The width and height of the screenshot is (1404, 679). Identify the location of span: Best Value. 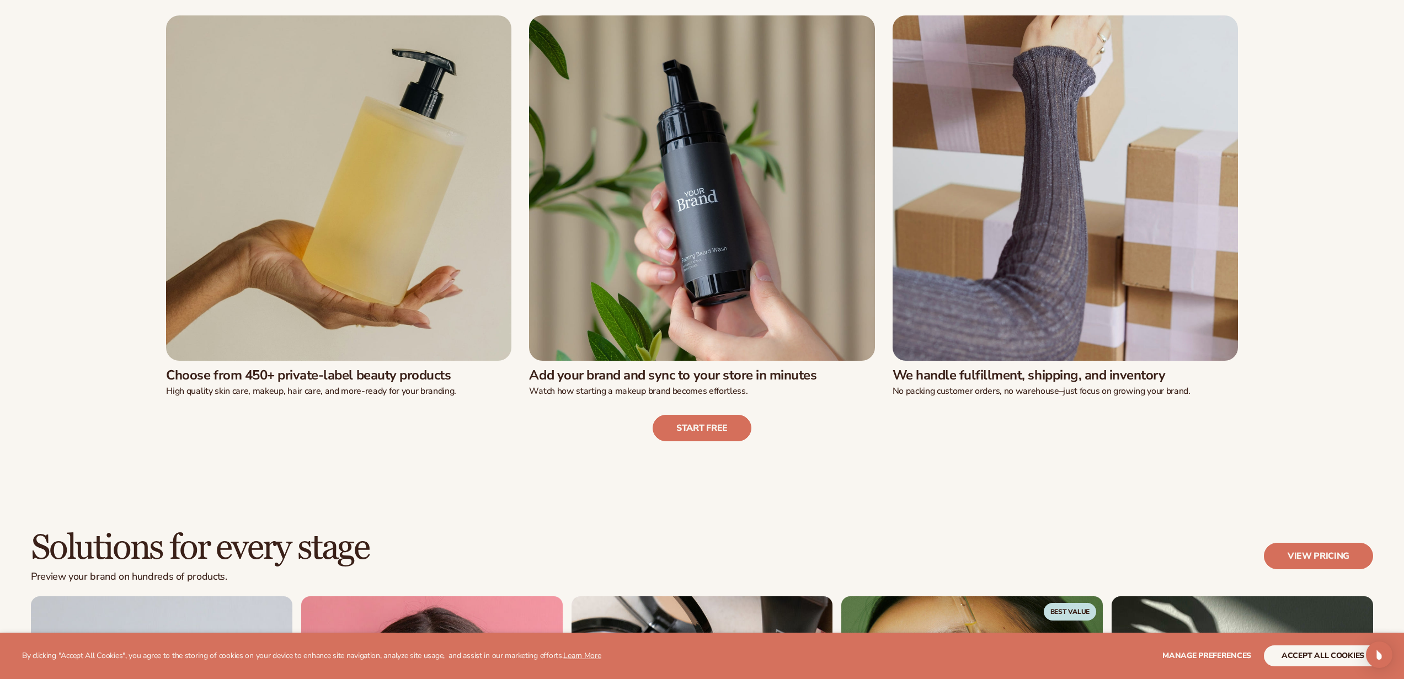
(1071, 612).